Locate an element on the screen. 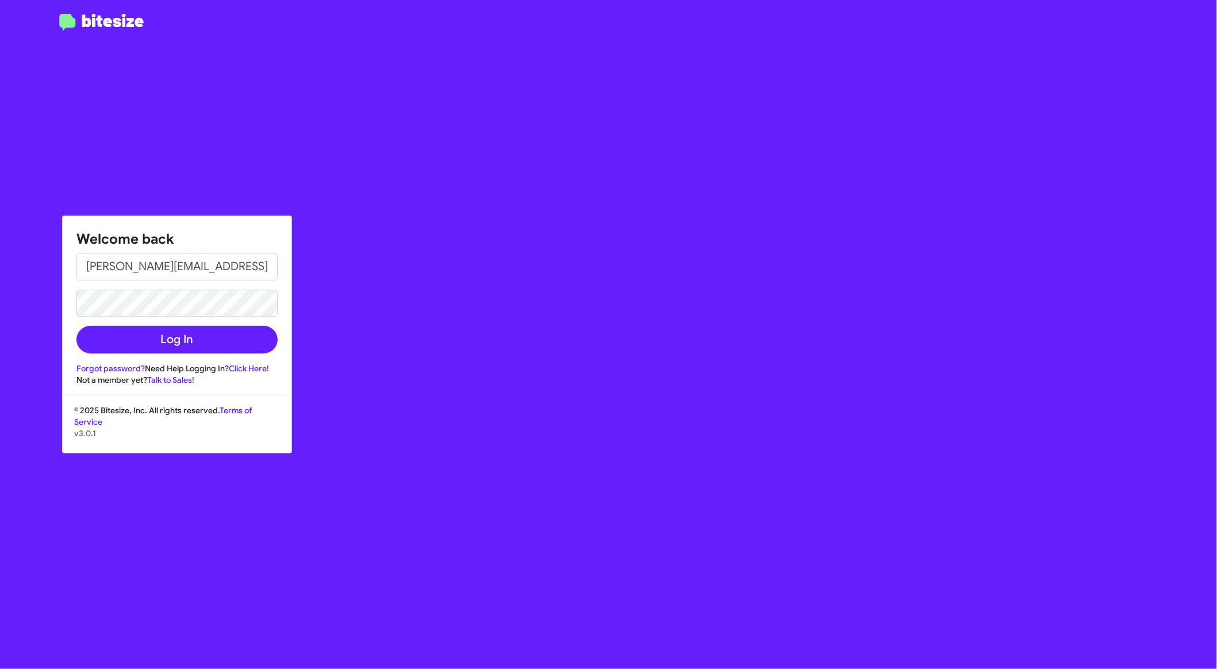  div: Not a member yet? is located at coordinates (177, 380).